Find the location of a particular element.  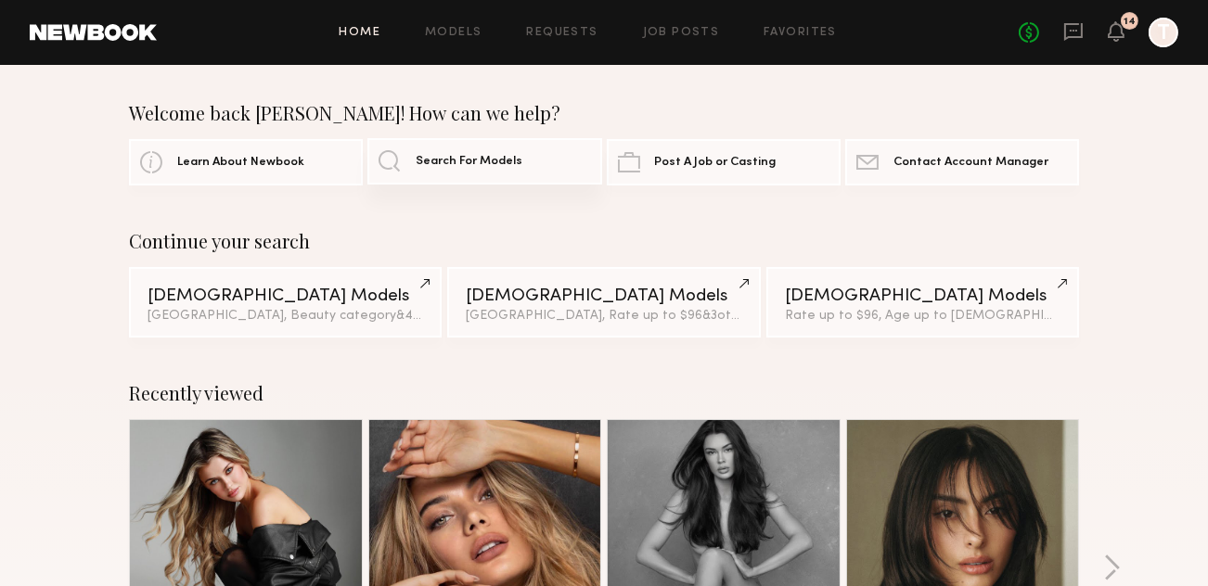

a: Learn About Newbook is located at coordinates (246, 162).